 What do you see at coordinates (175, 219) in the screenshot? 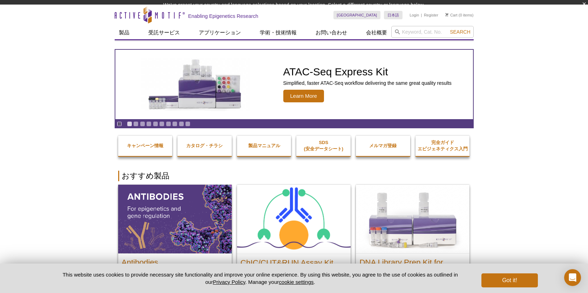
I see `img: All Antibodies` at bounding box center [175, 219].